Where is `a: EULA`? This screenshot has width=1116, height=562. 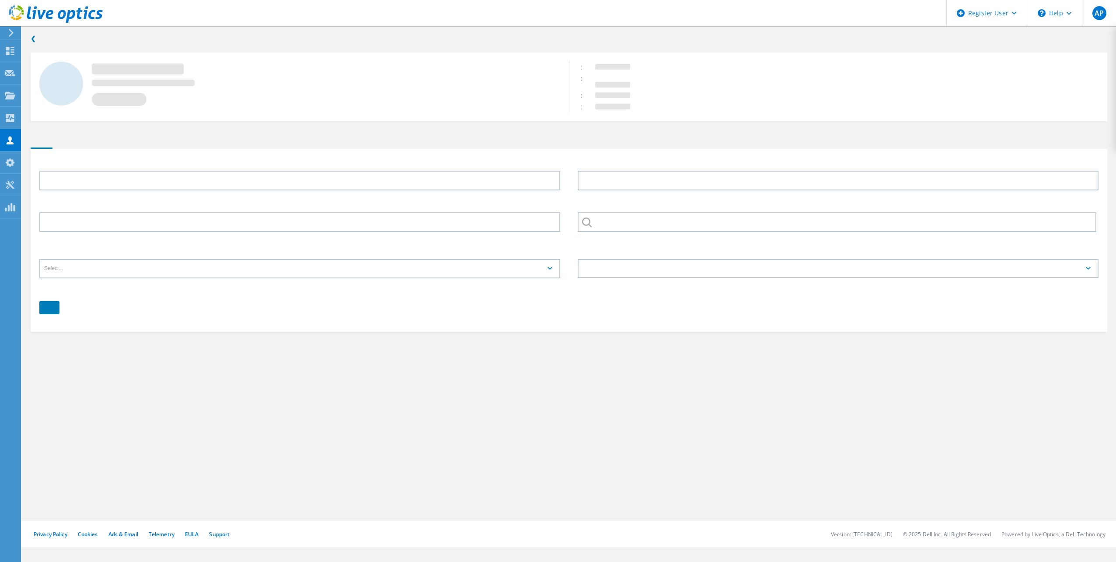 a: EULA is located at coordinates (192, 534).